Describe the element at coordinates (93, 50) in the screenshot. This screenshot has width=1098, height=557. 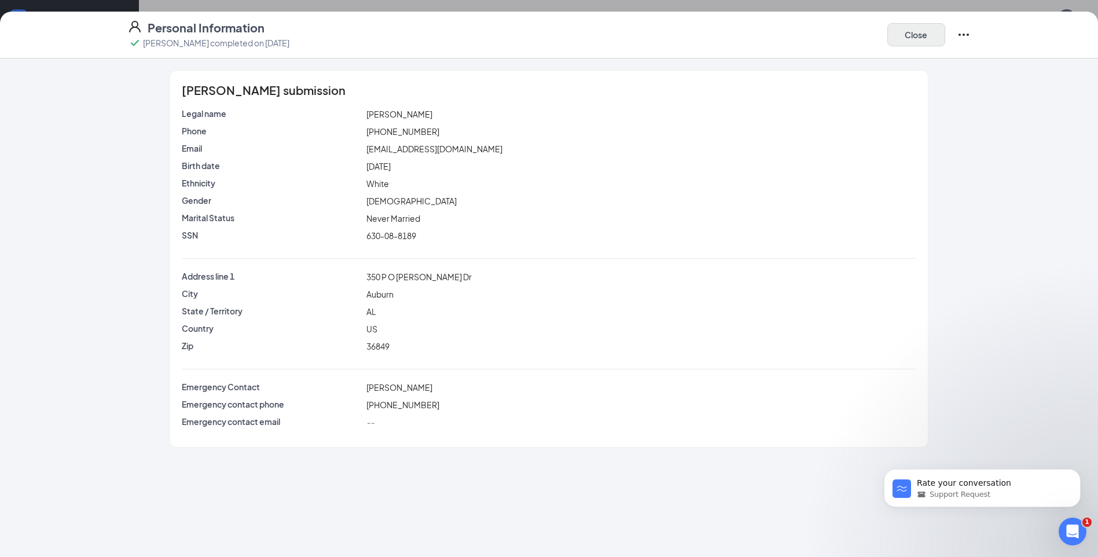
I see `span: Support Request` at that location.